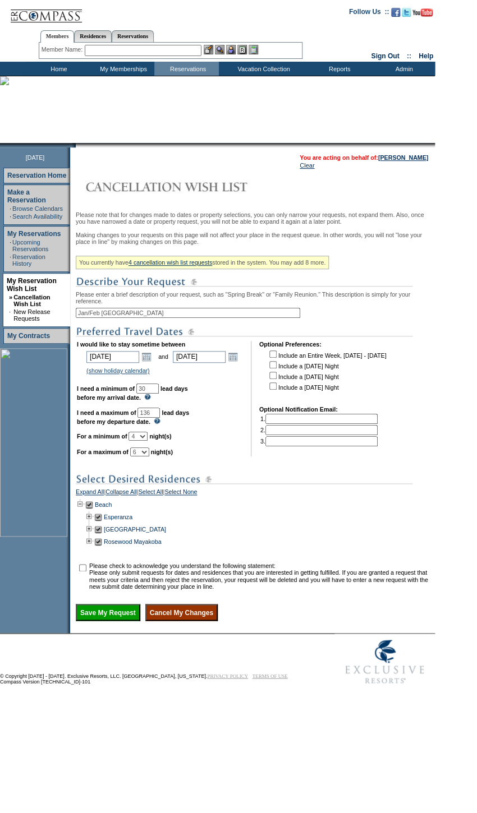 This screenshot has width=477, height=813. I want to click on a: My Reservation Wish List, so click(31, 285).